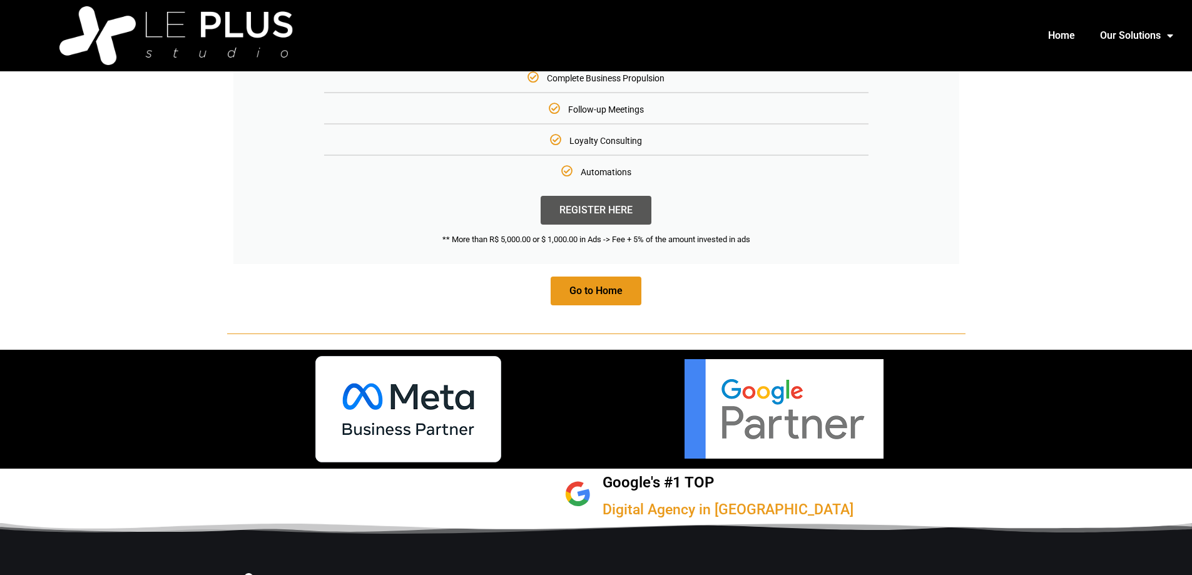  I want to click on font: REGISTER HERE, so click(596, 210).